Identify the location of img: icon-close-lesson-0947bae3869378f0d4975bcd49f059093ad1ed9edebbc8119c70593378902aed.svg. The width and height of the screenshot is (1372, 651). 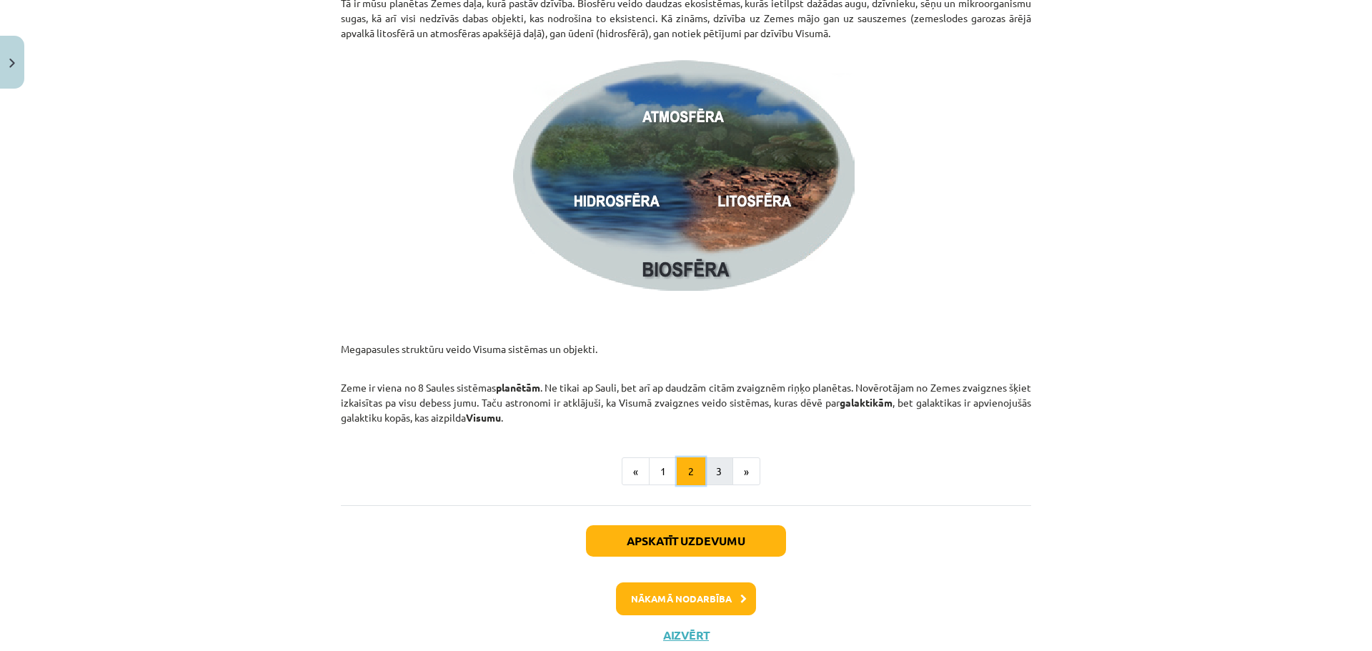
(12, 63).